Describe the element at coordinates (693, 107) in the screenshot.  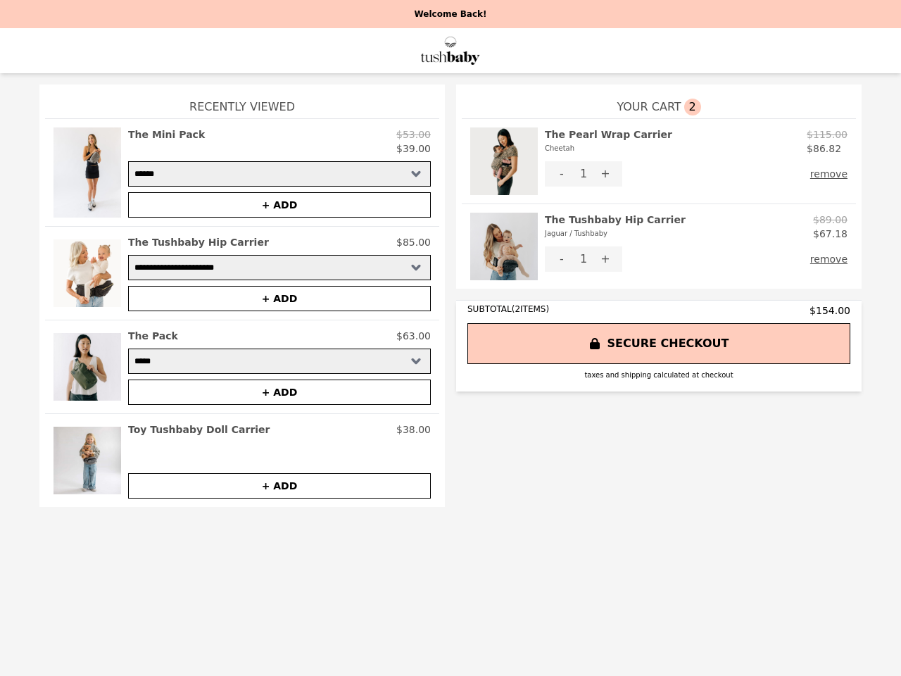
I see `span: 2` at that location.